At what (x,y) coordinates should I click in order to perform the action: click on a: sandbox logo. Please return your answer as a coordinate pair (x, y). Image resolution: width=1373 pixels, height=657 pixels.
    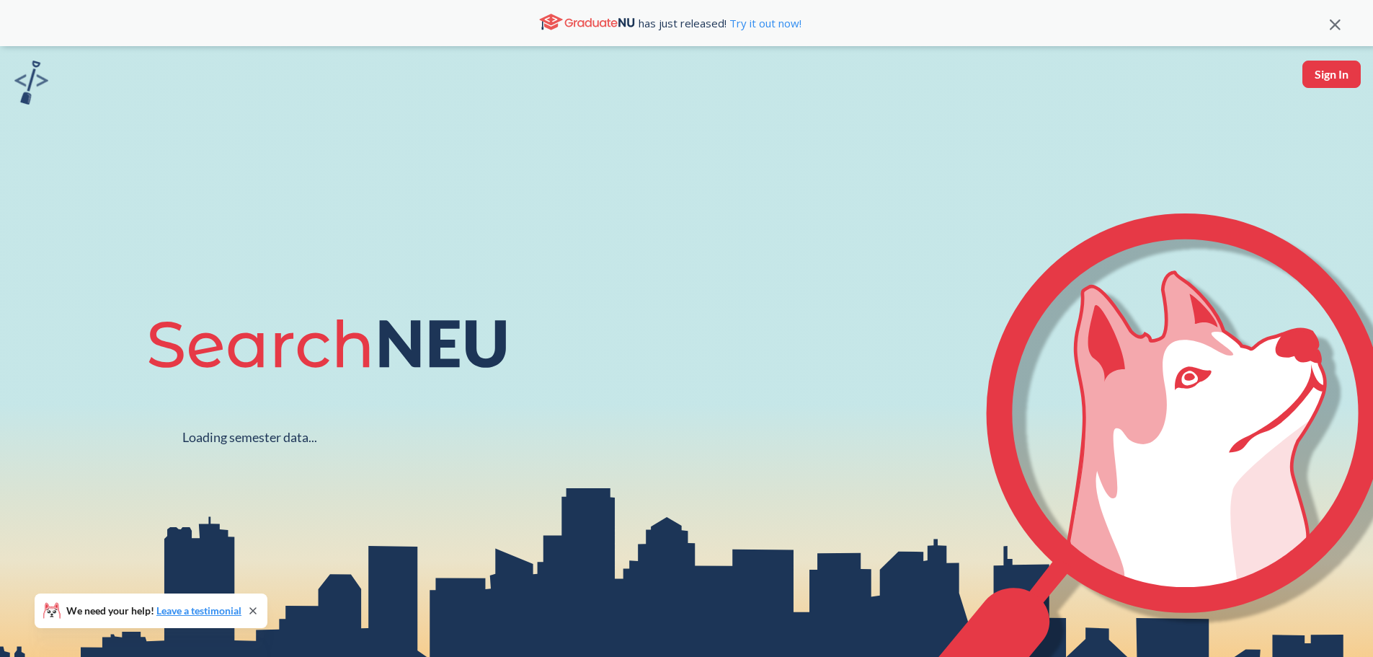
    Looking at the image, I should click on (31, 84).